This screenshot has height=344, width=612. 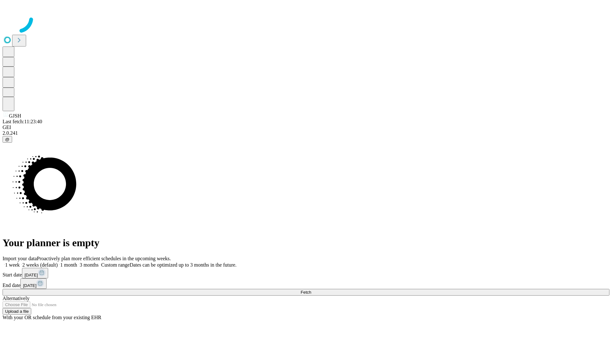 What do you see at coordinates (306, 127) in the screenshot?
I see `div: GEI` at bounding box center [306, 127].